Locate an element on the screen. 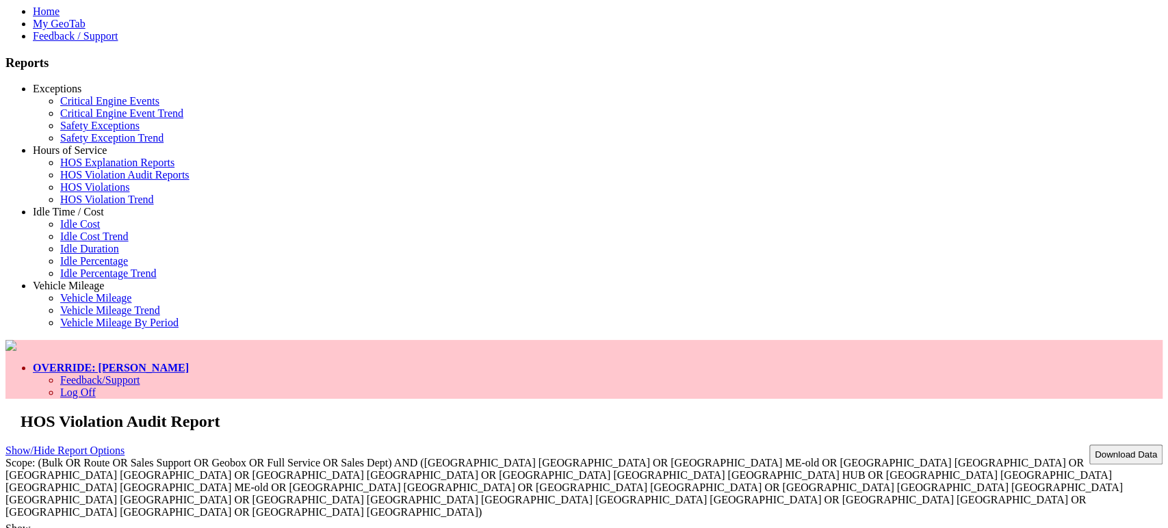 The width and height of the screenshot is (1168, 528). a: Show/Hide Report Options is located at coordinates (65, 450).